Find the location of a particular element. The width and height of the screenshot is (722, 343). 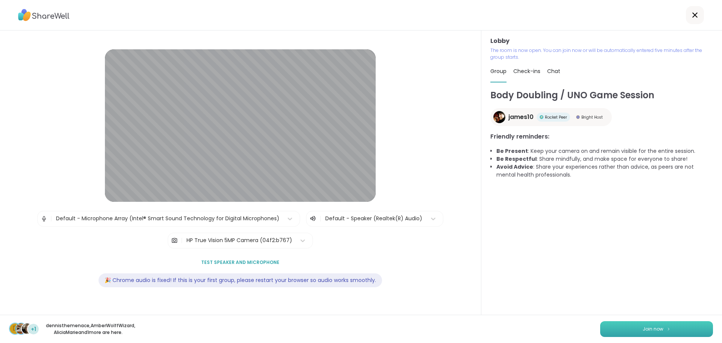

img: ShareWell Logo is located at coordinates (44, 15).